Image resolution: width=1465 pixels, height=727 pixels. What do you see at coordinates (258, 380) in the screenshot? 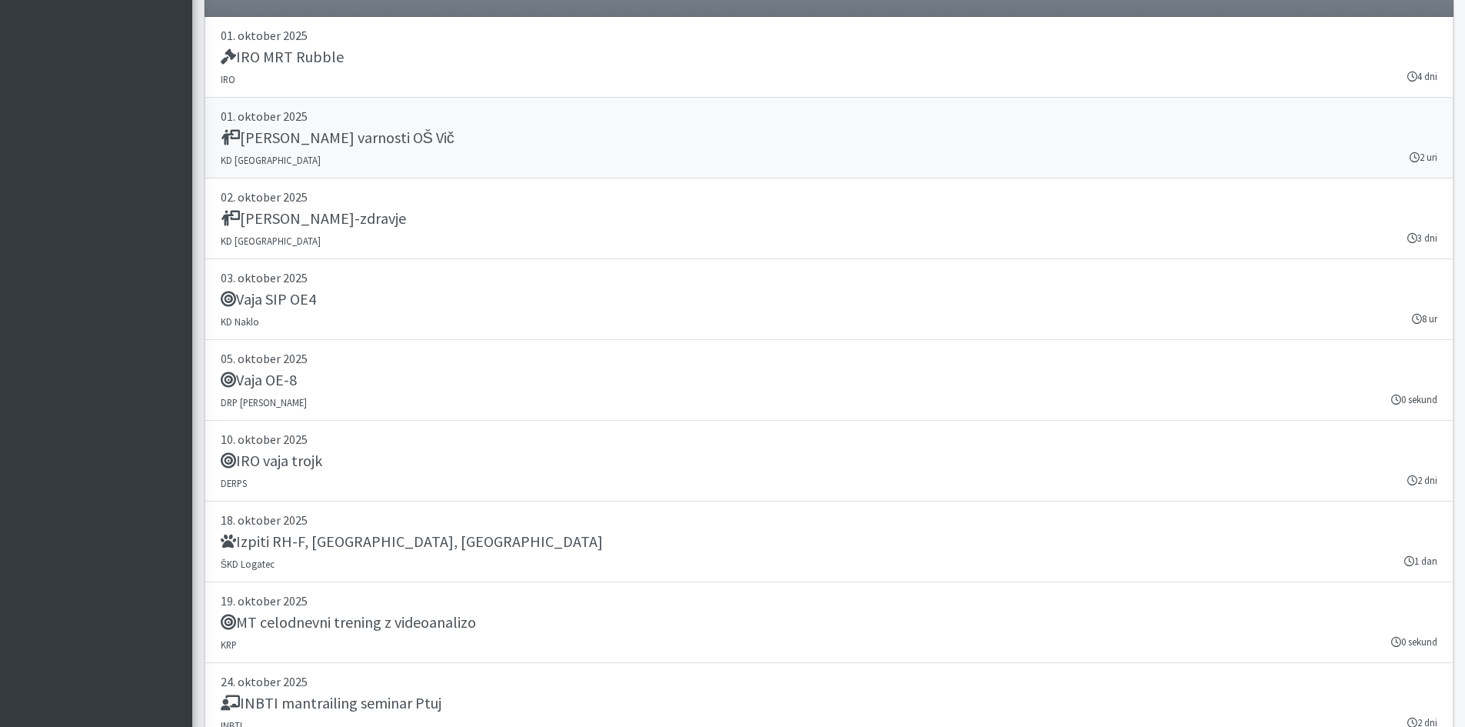
I see `h5: Vaja OE-8` at bounding box center [258, 380].